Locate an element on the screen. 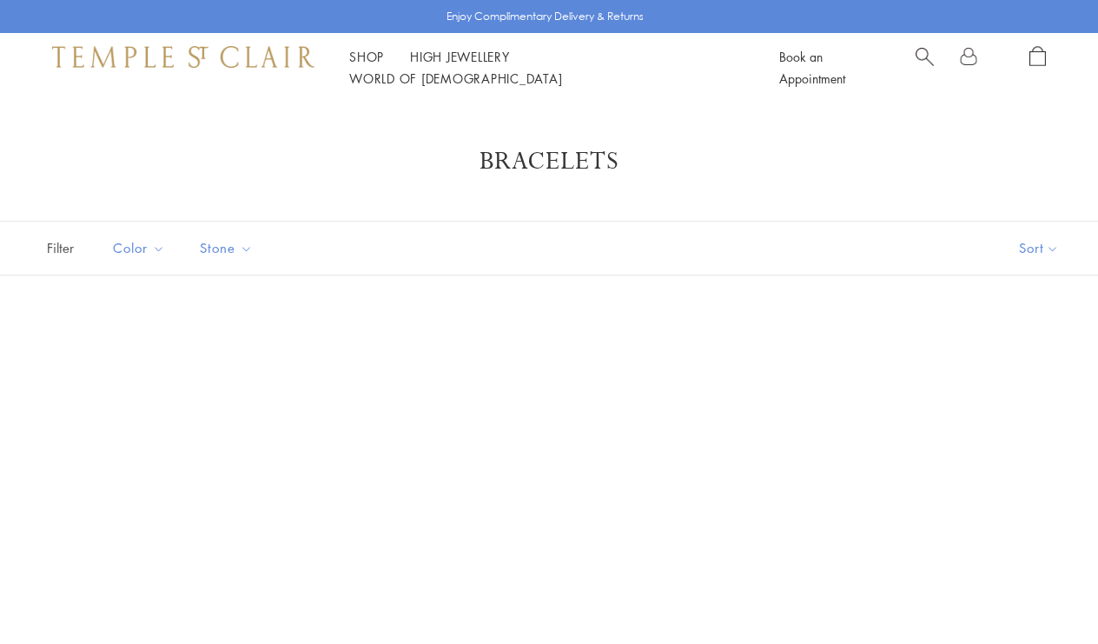 This screenshot has height=644, width=1098. a: 18K Diamond Classic Eternity Bracelet is located at coordinates (548, 475).